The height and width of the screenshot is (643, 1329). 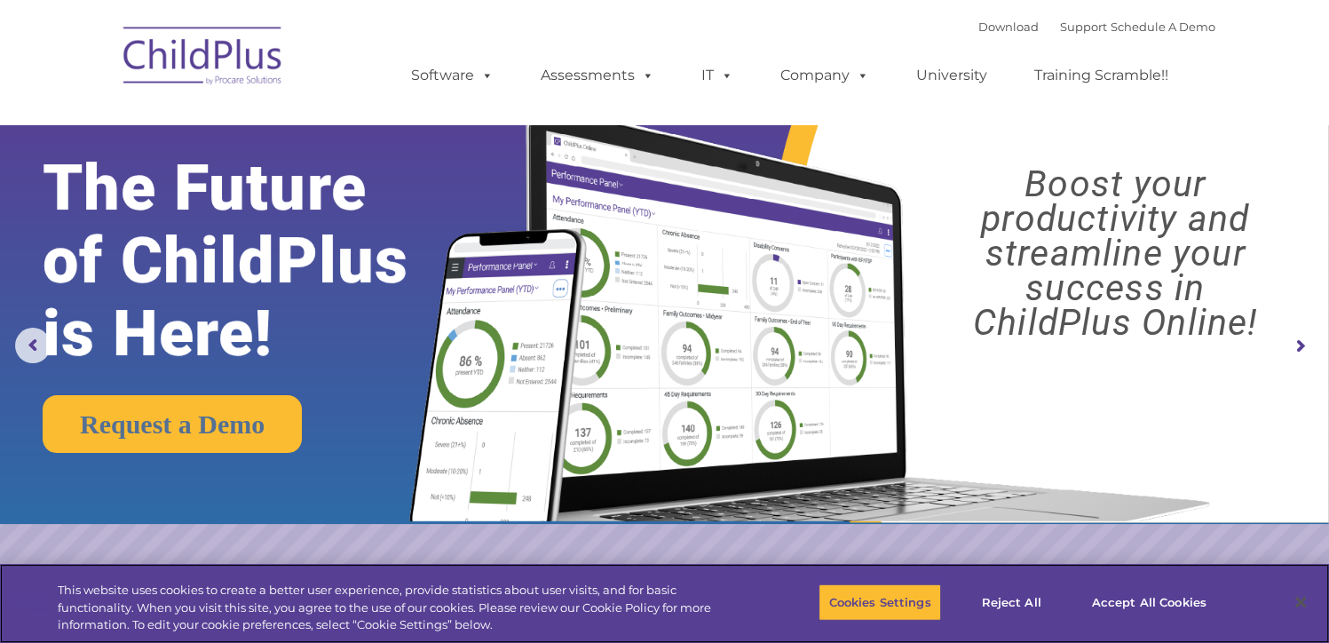 I want to click on span: Last name, so click(x=273, y=123).